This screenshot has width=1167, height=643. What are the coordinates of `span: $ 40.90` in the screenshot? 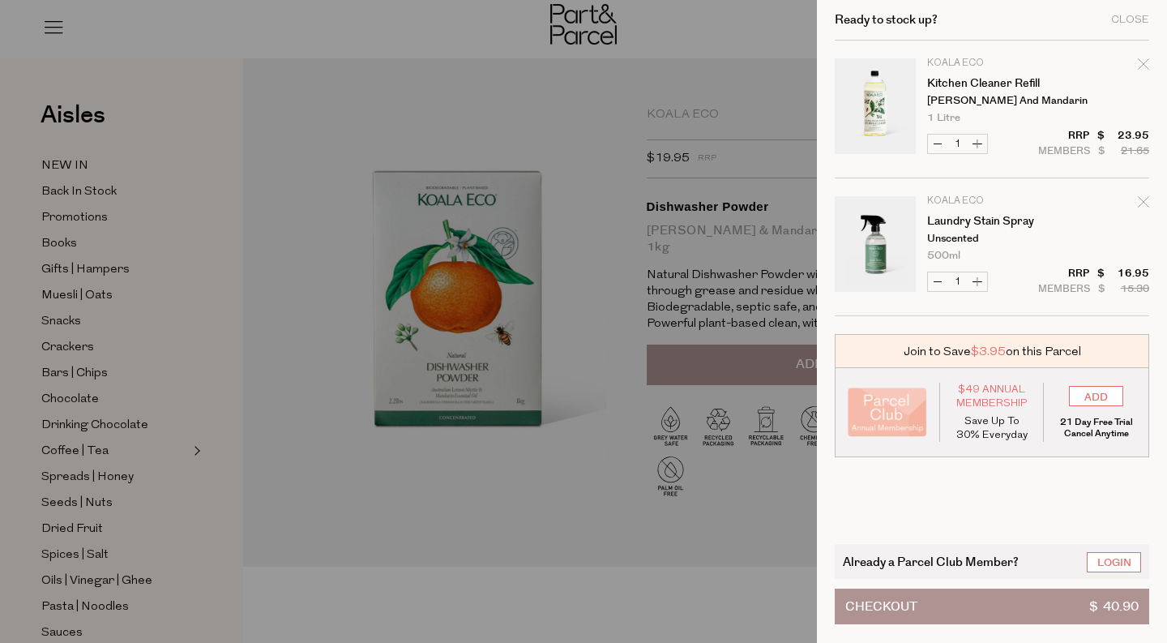 It's located at (1114, 606).